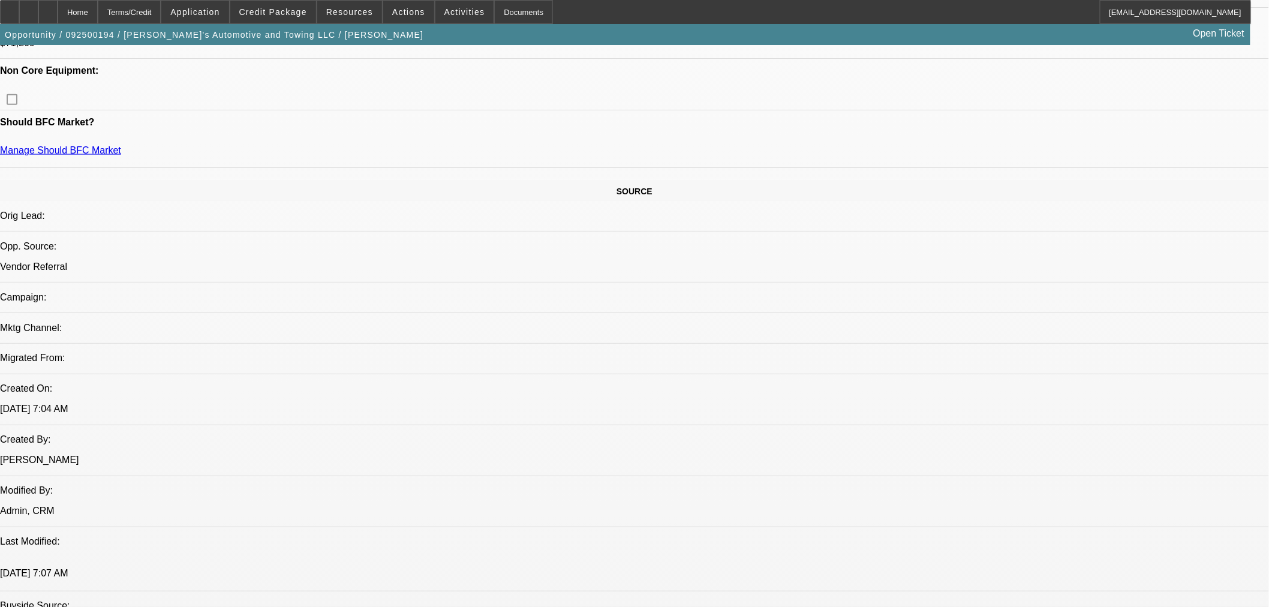 The width and height of the screenshot is (1269, 607). Describe the element at coordinates (195, 12) in the screenshot. I see `span: Application` at that location.